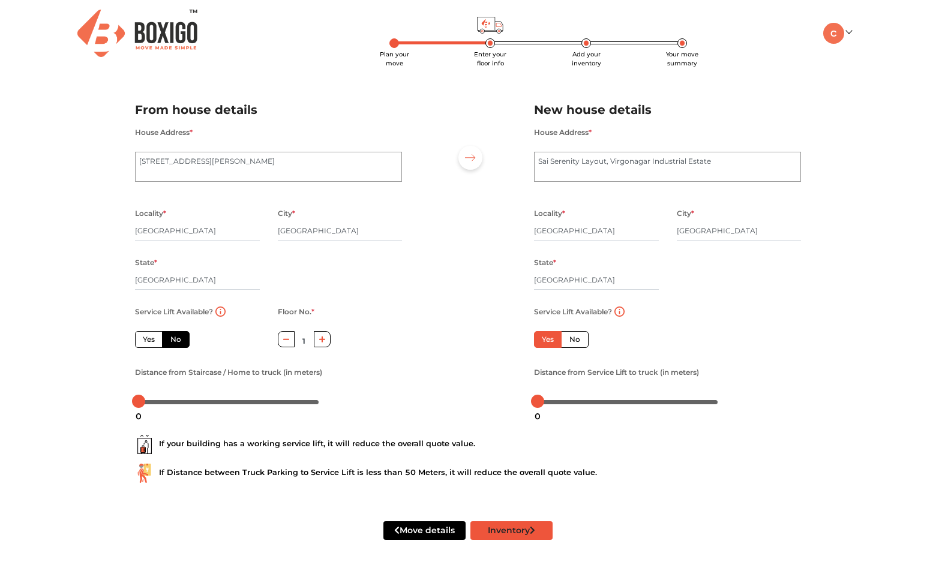 Image resolution: width=936 pixels, height=571 pixels. What do you see at coordinates (586, 59) in the screenshot?
I see `span: Add your inventory` at bounding box center [586, 59].